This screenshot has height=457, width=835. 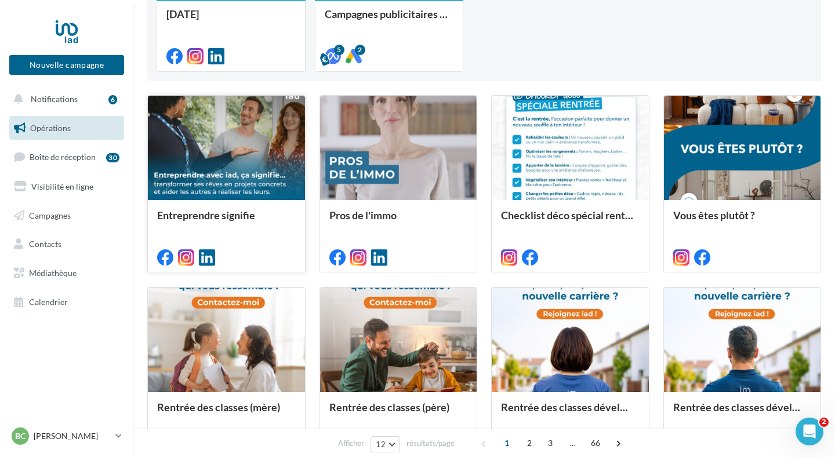 What do you see at coordinates (339, 50) in the screenshot?
I see `div: 5` at bounding box center [339, 50].